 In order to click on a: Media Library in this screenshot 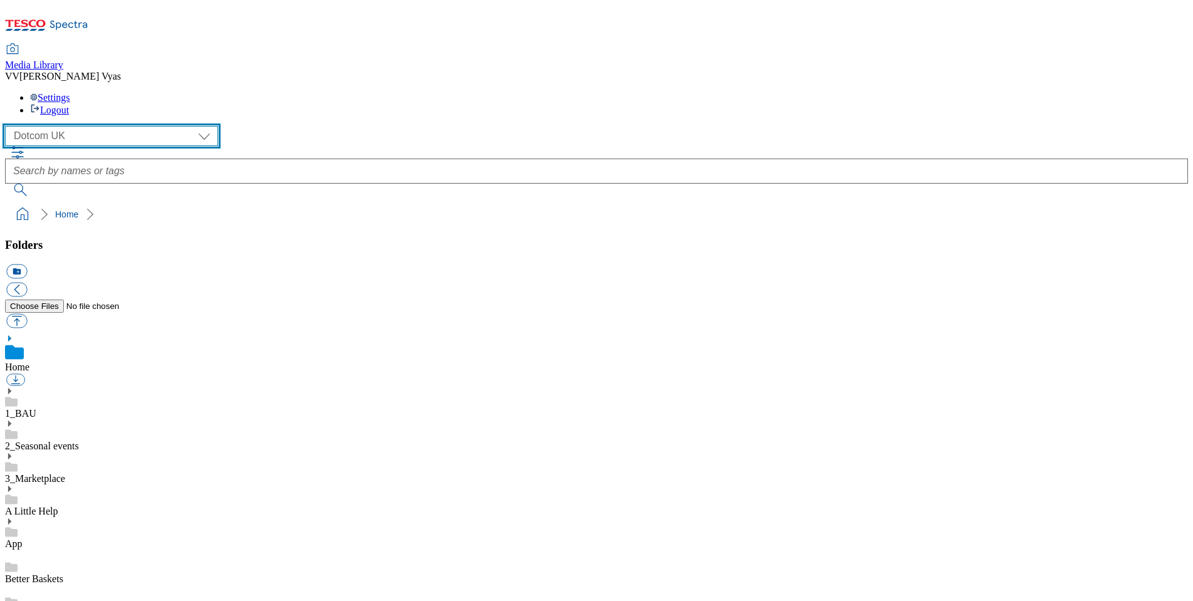, I will do `click(34, 58)`.